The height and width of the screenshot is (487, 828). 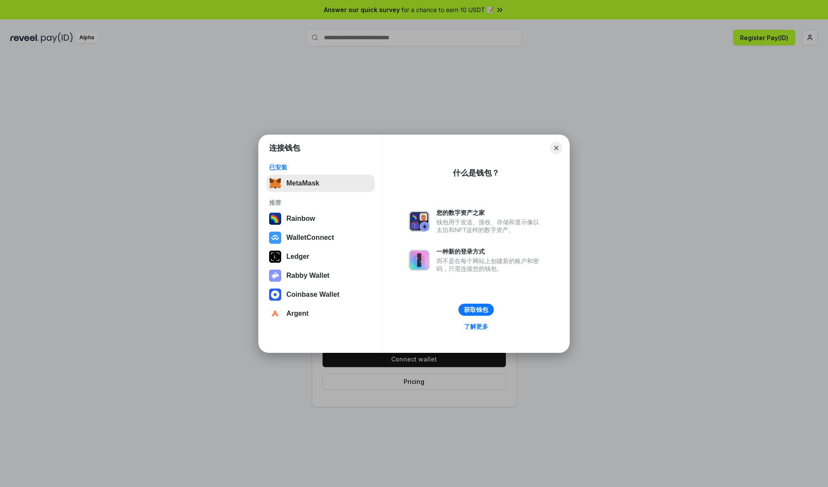 I want to click on div: 已安装, so click(x=321, y=167).